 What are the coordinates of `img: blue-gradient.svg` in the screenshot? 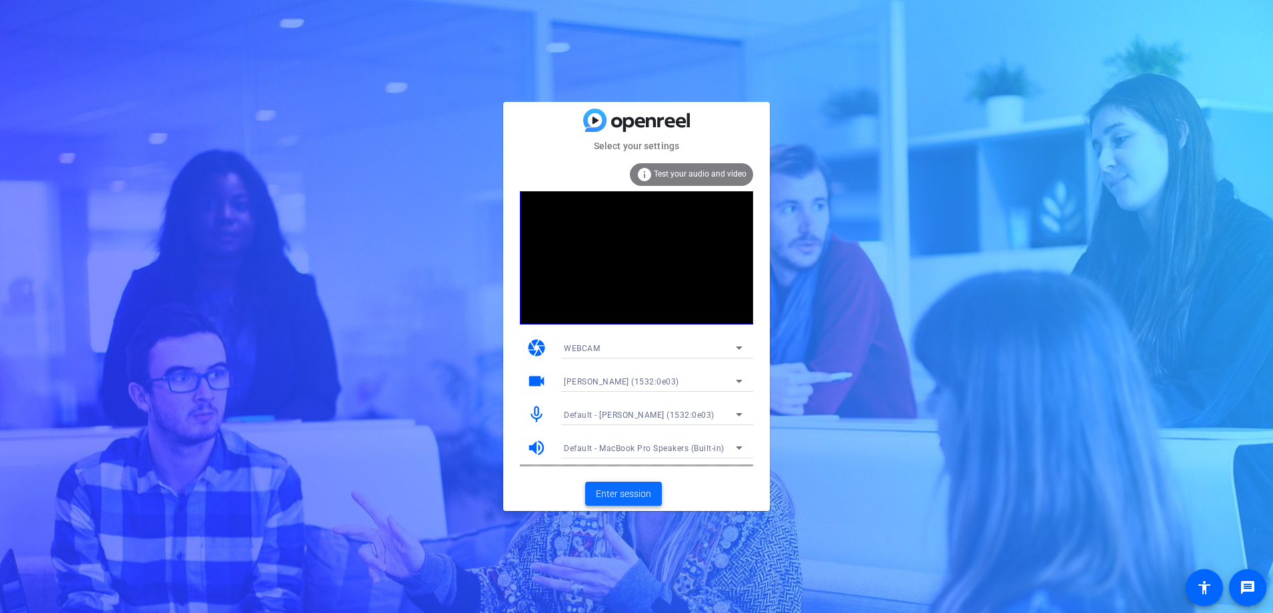 It's located at (636, 120).